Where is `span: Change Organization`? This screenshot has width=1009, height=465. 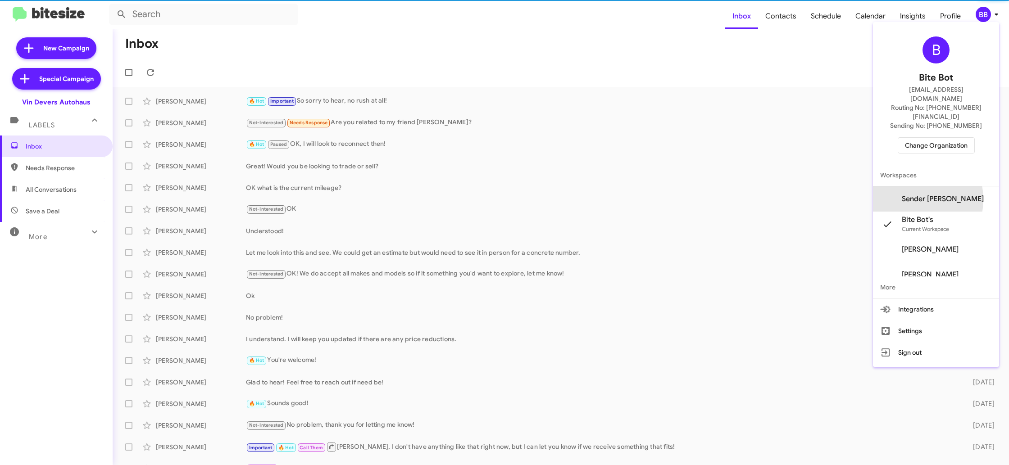 span: Change Organization is located at coordinates (936, 145).